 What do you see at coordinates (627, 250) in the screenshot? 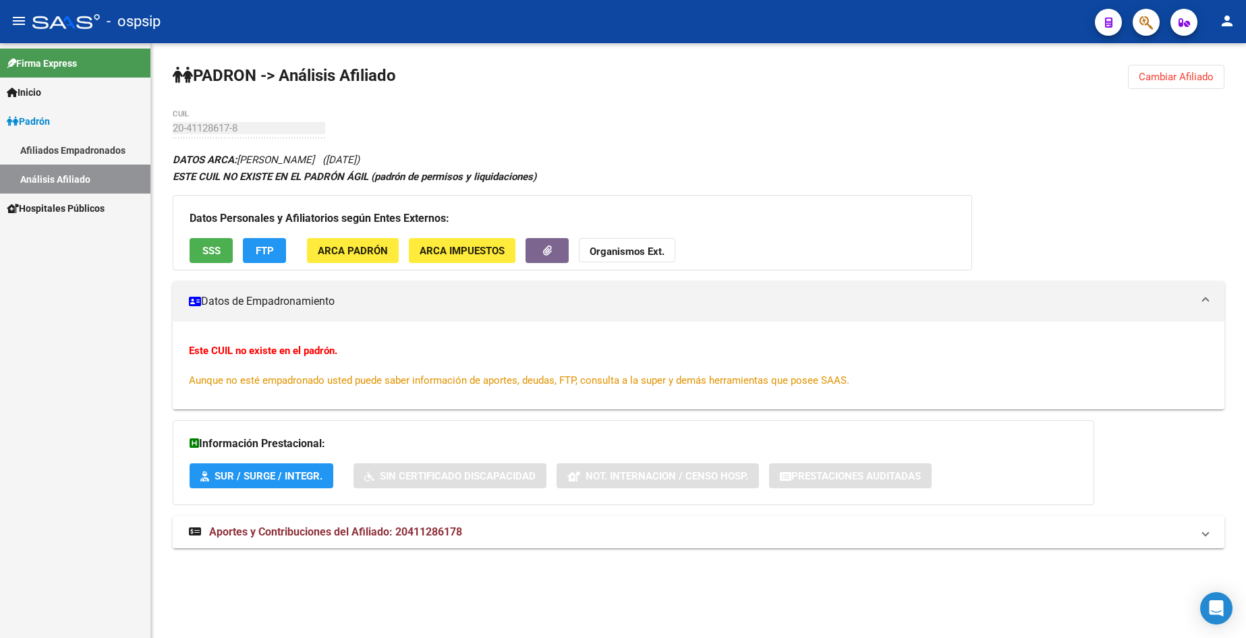
I see `button: Organismos Ext.` at bounding box center [627, 250].